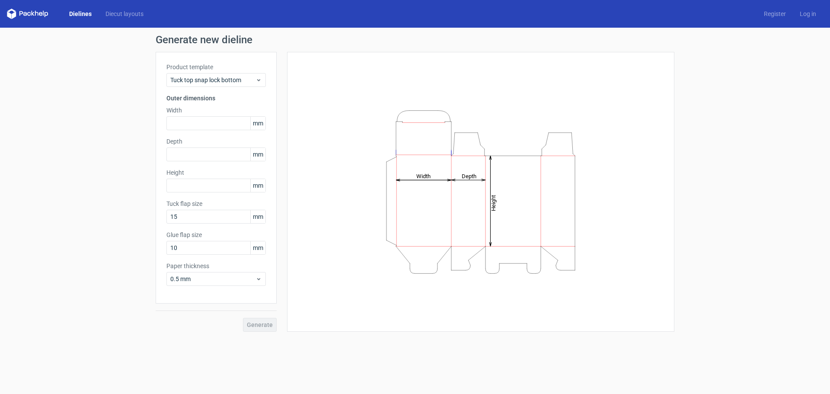  What do you see at coordinates (216, 172) in the screenshot?
I see `label: Height` at bounding box center [216, 172].